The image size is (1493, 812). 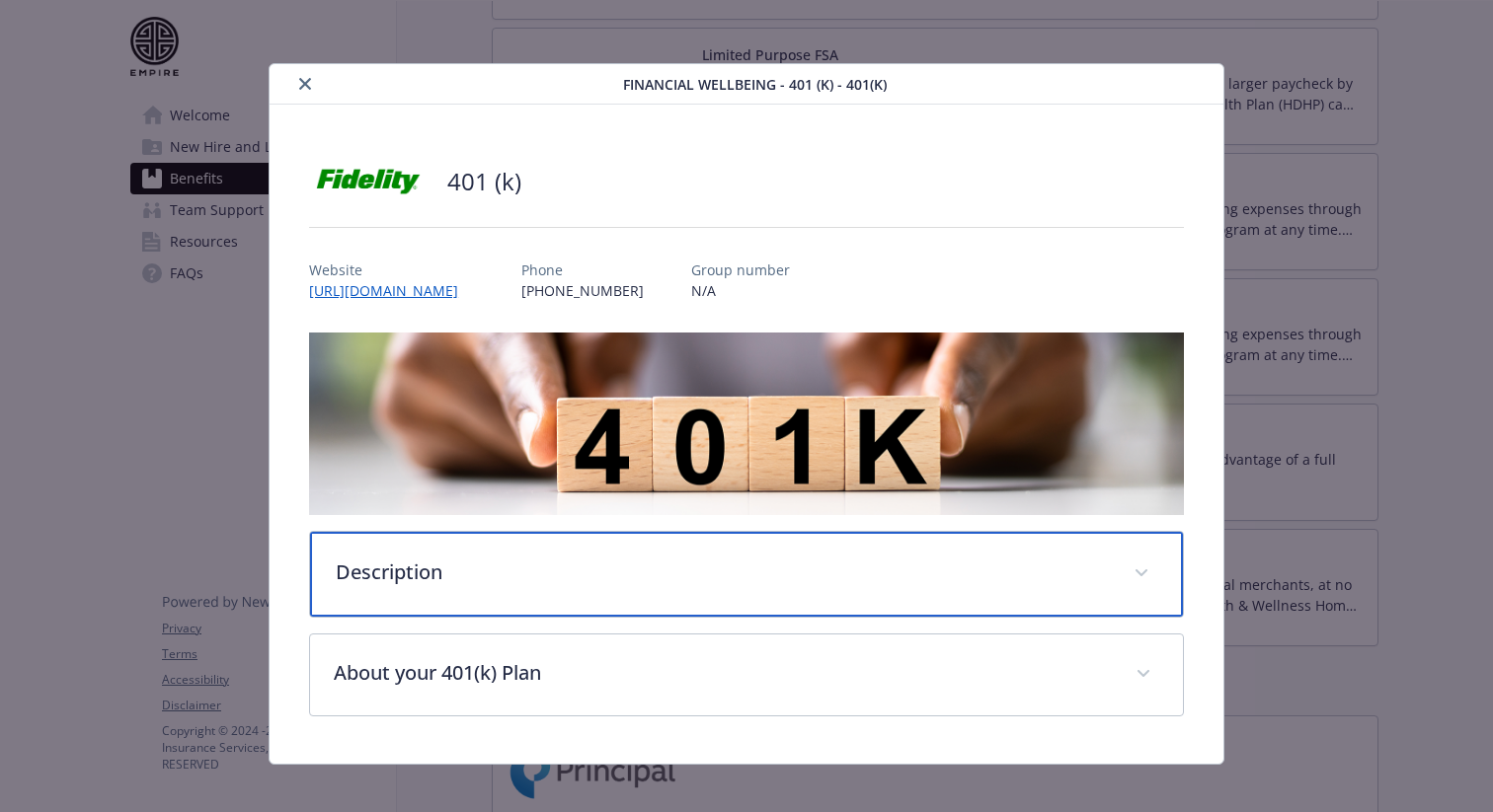 What do you see at coordinates (722, 674) in the screenshot?
I see `p: About your 401(k) Plan` at bounding box center [722, 674].